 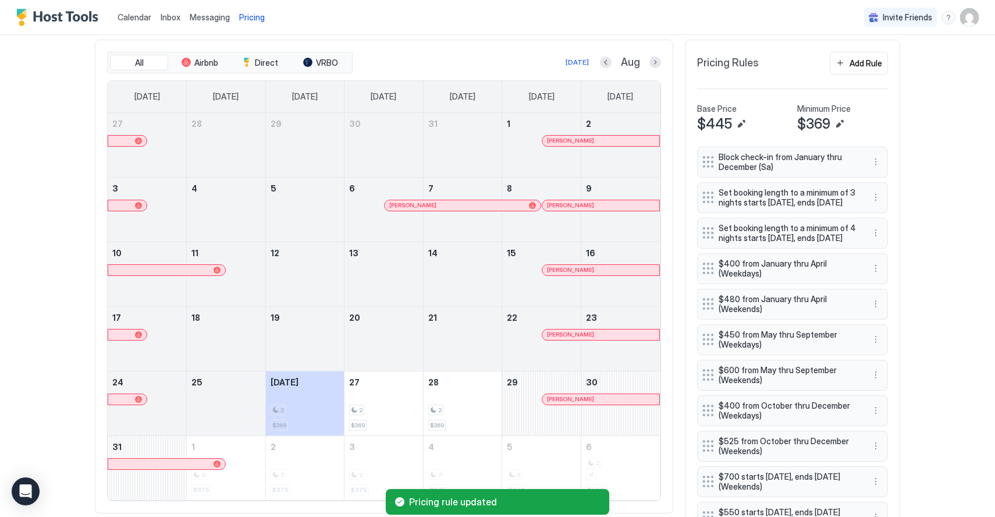 What do you see at coordinates (511, 253) in the screenshot?
I see `span: 15` at bounding box center [511, 253].